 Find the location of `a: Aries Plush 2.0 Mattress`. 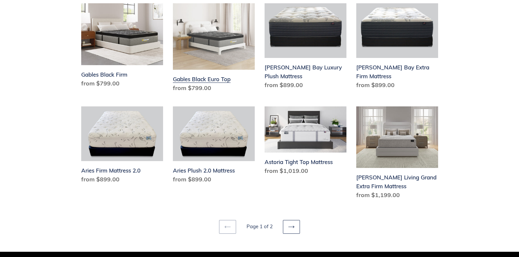

a: Aries Plush 2.0 Mattress is located at coordinates (214, 146).